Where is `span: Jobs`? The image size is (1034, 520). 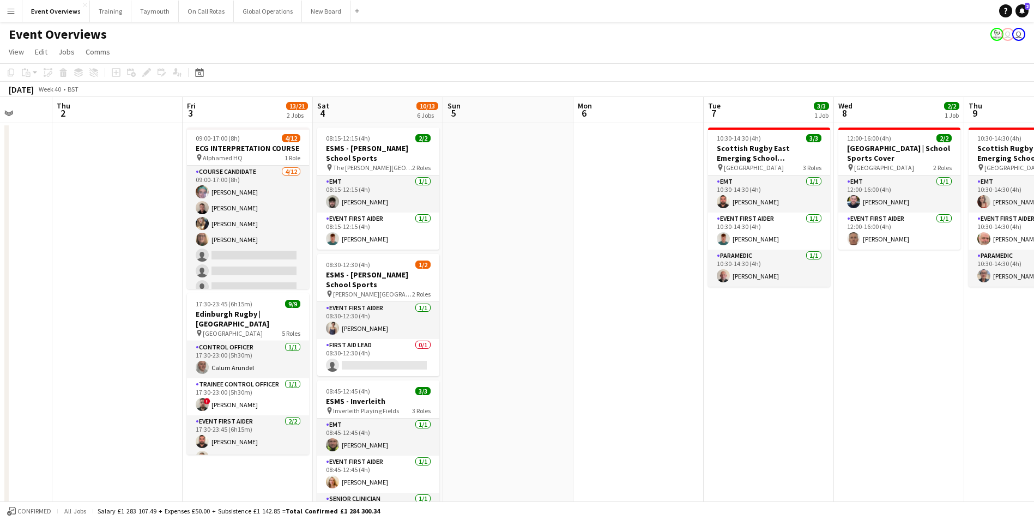 span: Jobs is located at coordinates (66, 52).